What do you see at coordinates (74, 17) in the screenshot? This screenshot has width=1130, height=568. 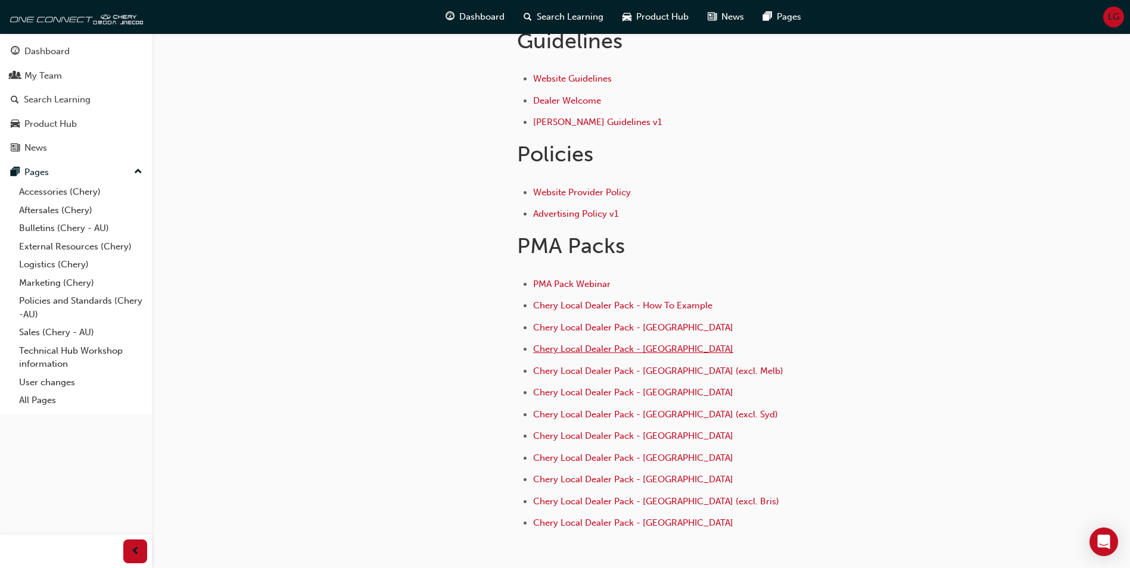 I see `a: oneconnect` at bounding box center [74, 17].